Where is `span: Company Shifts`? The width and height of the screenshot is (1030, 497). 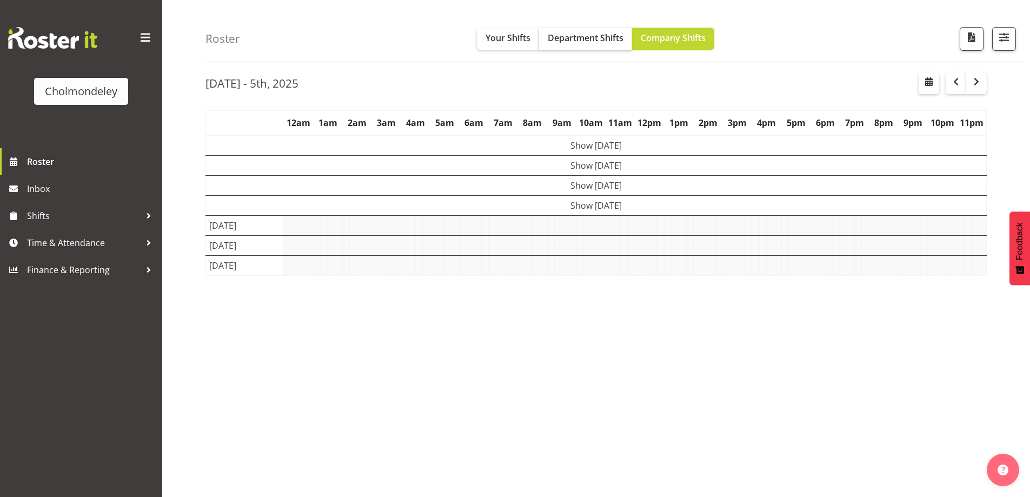 span: Company Shifts is located at coordinates (673, 38).